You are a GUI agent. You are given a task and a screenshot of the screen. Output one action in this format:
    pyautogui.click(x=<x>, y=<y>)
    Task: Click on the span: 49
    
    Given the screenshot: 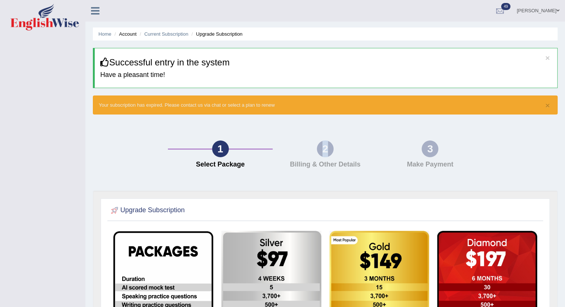 What is the action you would take?
    pyautogui.click(x=506, y=6)
    